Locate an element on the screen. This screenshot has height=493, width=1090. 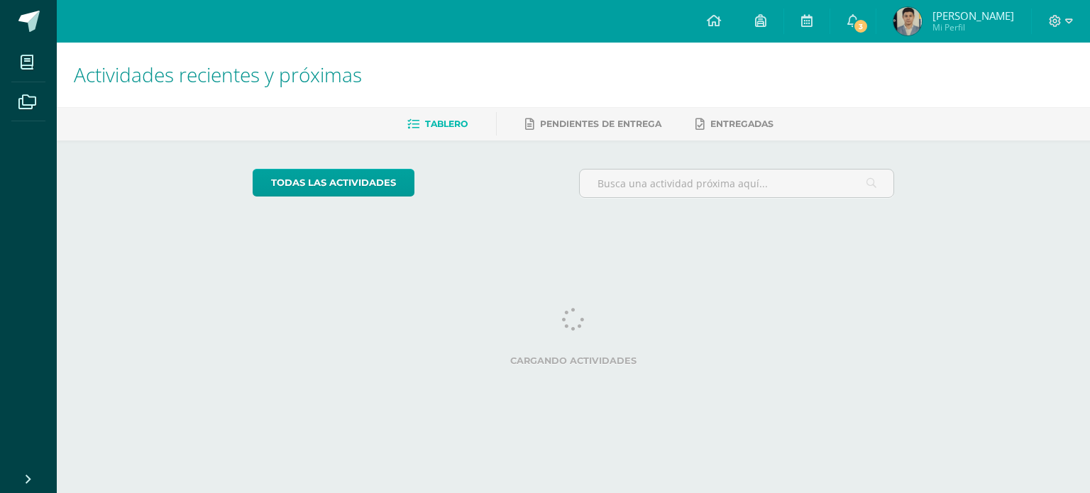
span: Pendientes de entrega is located at coordinates (601, 124).